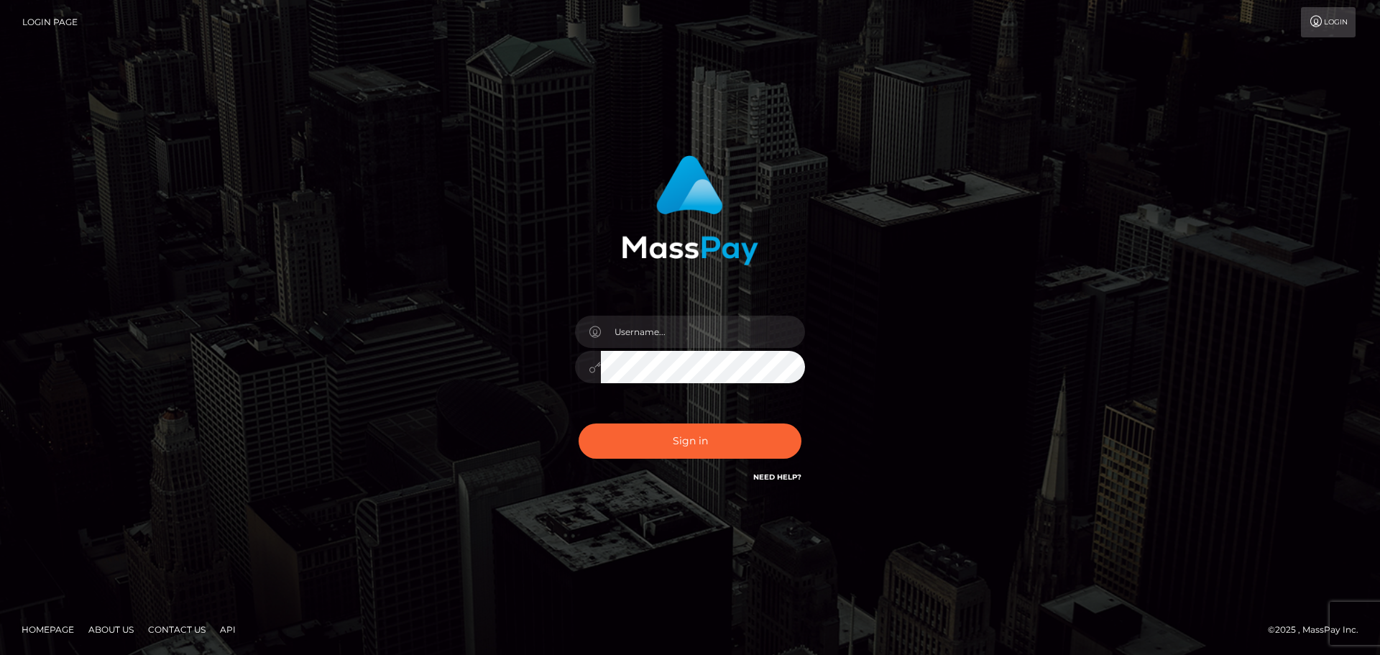  What do you see at coordinates (777, 477) in the screenshot?
I see `a: Need Help?` at bounding box center [777, 477].